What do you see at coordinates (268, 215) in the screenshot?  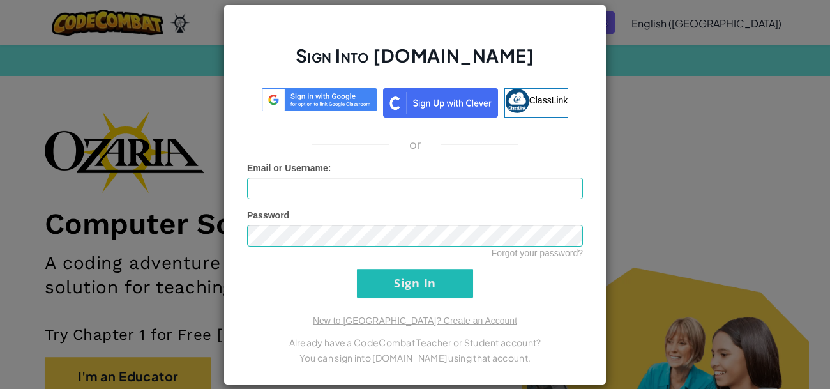 I see `span: Password` at bounding box center [268, 215].